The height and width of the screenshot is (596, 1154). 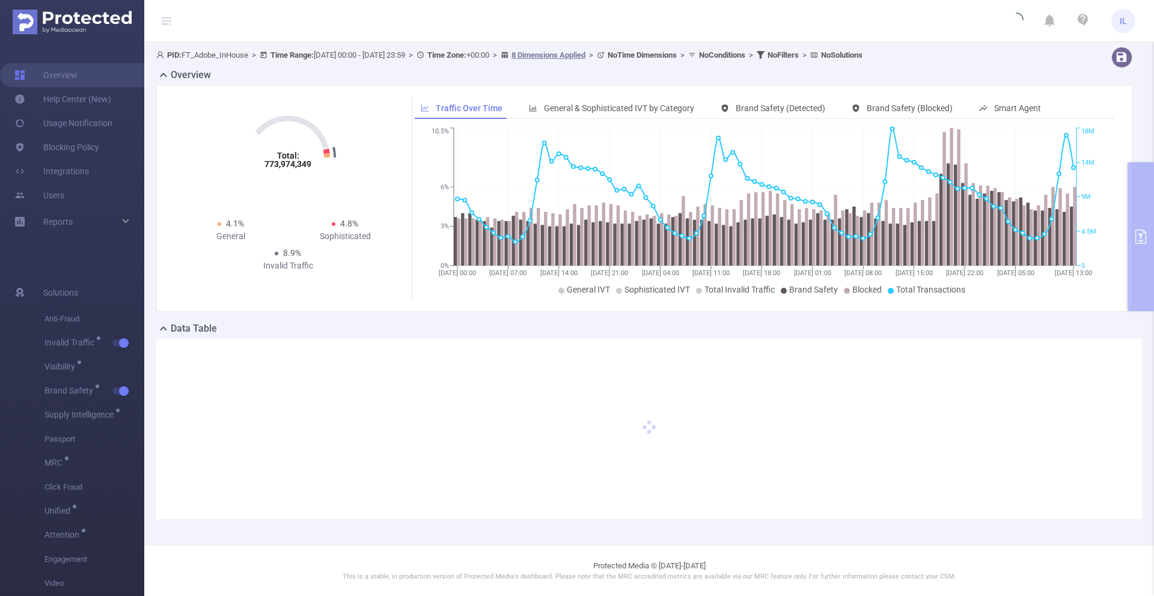 What do you see at coordinates (1018, 108) in the screenshot?
I see `span: Smart Agent` at bounding box center [1018, 108].